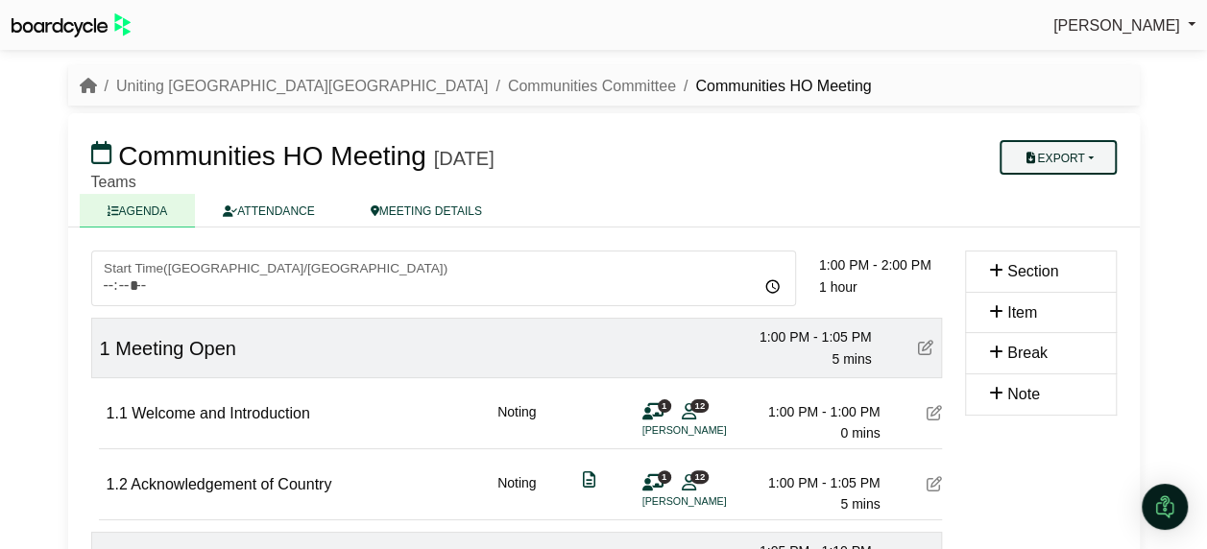  What do you see at coordinates (268, 210) in the screenshot?
I see `a: ATTENDANCE` at bounding box center [268, 210].